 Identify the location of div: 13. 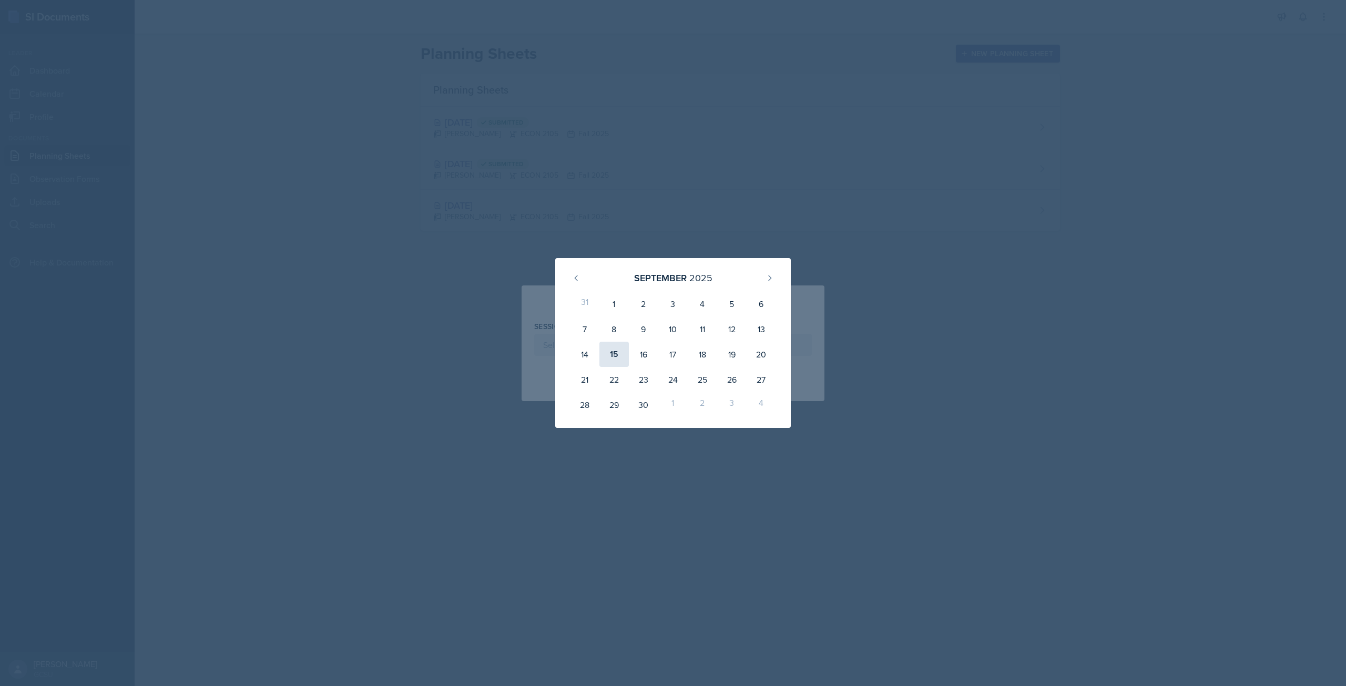
(762, 329).